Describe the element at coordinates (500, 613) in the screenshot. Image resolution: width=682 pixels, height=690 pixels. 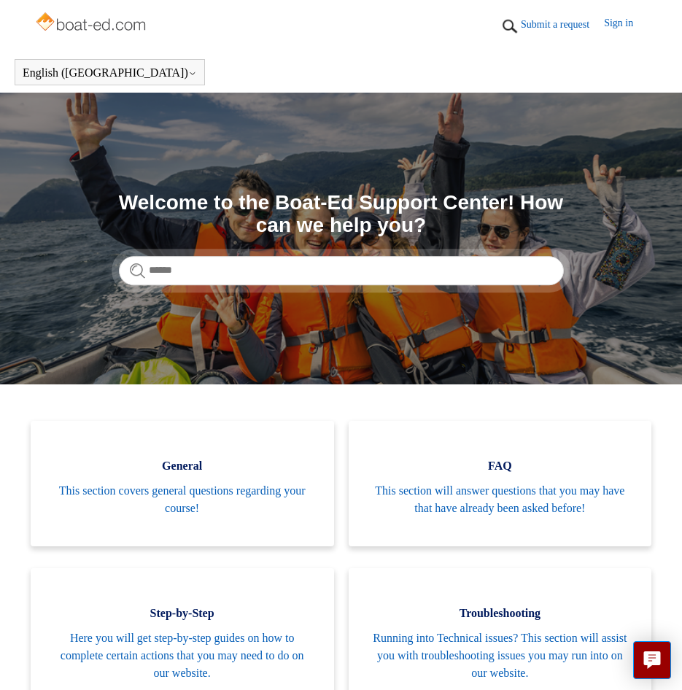
I see `span: Troubleshooting` at that location.